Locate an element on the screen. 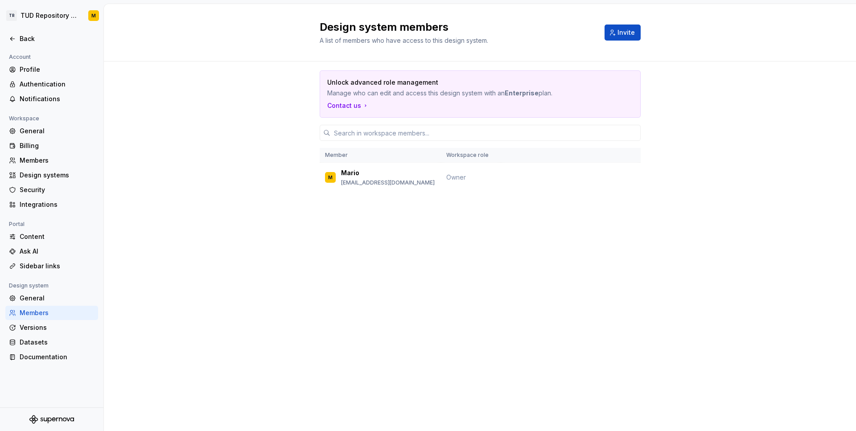  a: Ask AI is located at coordinates (52, 251).